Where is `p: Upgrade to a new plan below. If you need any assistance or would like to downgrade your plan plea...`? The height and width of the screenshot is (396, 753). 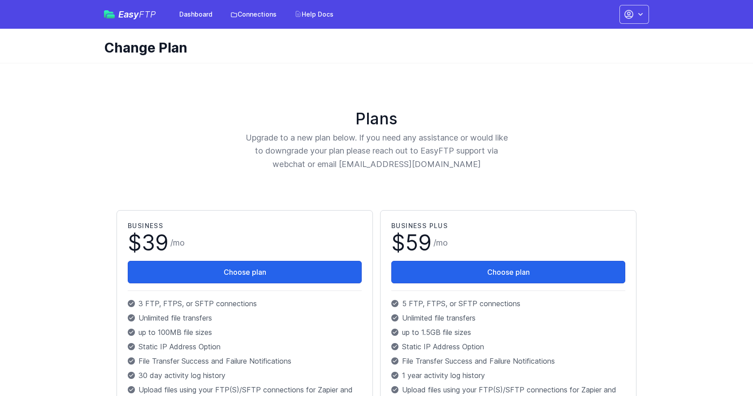
p: Upgrade to a new plan below. If you need any assistance or would like to downgrade your plan plea... is located at coordinates (377, 151).